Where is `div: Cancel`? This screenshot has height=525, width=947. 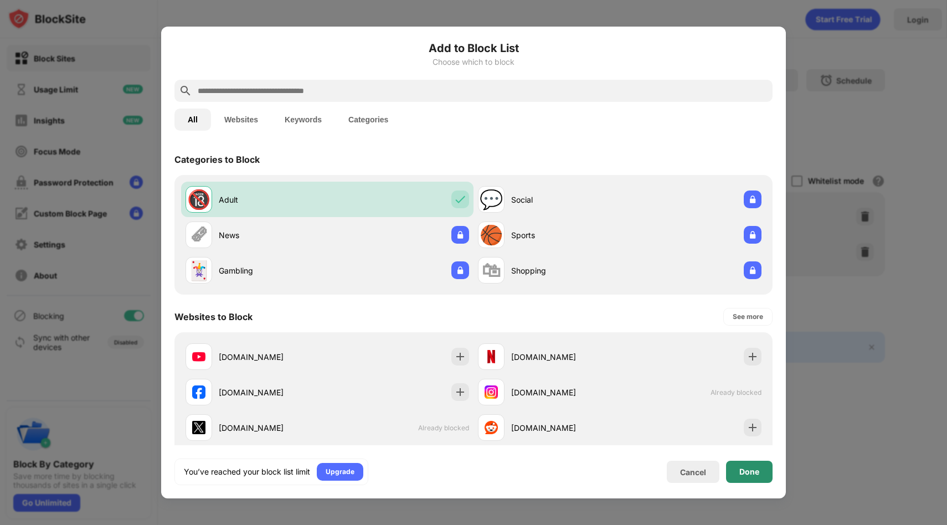
div: Cancel is located at coordinates (693, 472).